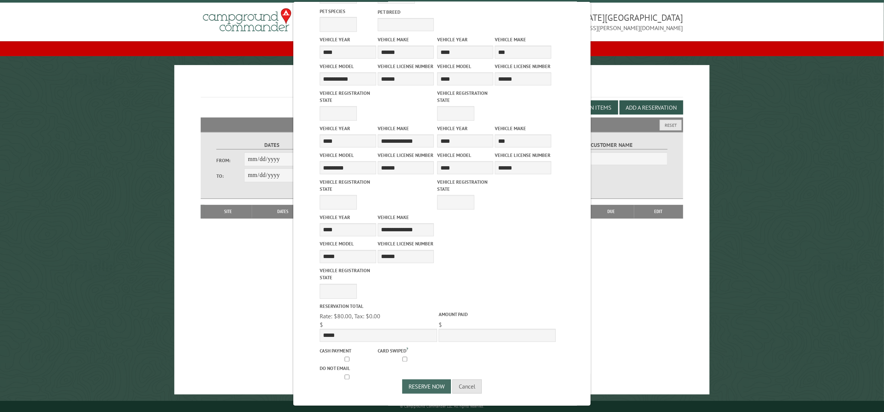 The height and width of the screenshot is (412, 884). I want to click on span: Rate: $80.00, Tax: $0.00, so click(350, 316).